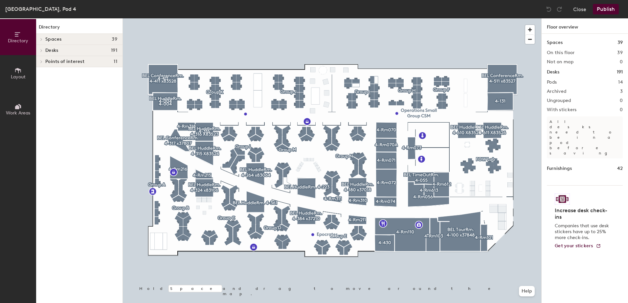 The image size is (628, 303). Describe the element at coordinates (554, 43) in the screenshot. I see `h1: Spaces` at that location.